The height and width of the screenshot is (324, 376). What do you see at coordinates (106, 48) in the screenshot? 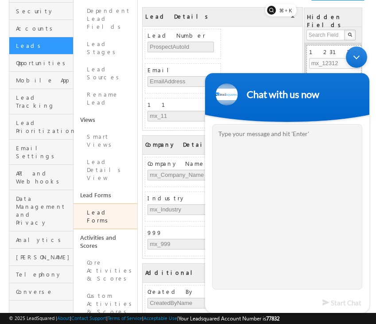
I see `a: Lead Stages` at bounding box center [106, 48].